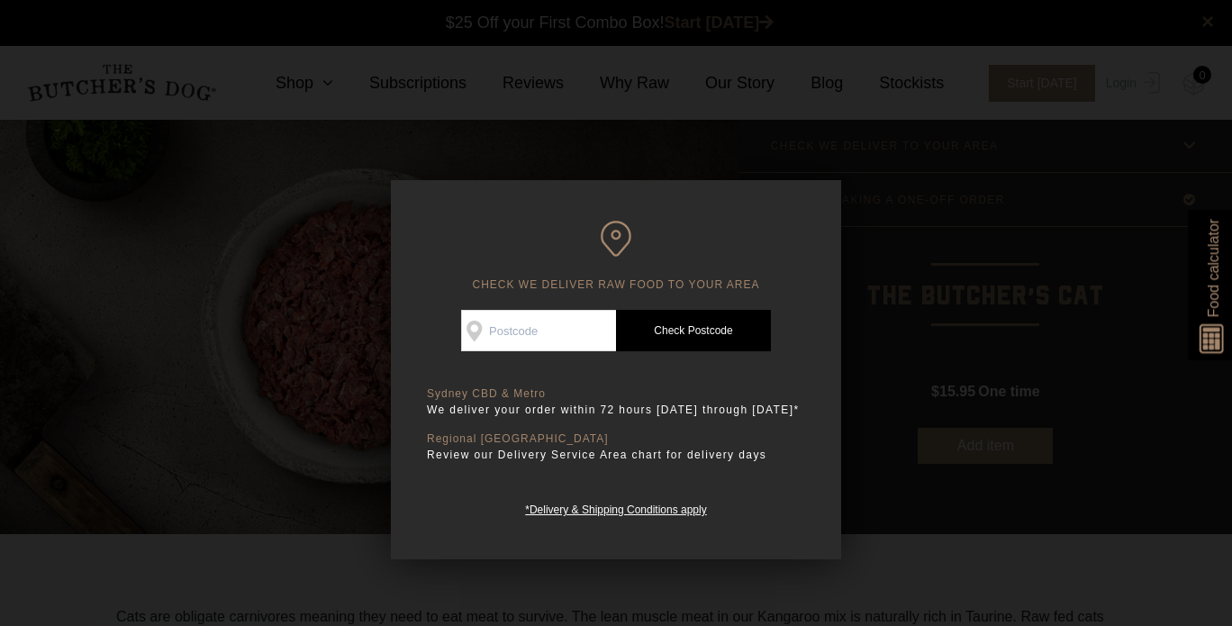 Image resolution: width=1232 pixels, height=626 pixels. I want to click on h6: CHECK WE DELIVER RAW FOOD TO YOUR AREA, so click(616, 256).